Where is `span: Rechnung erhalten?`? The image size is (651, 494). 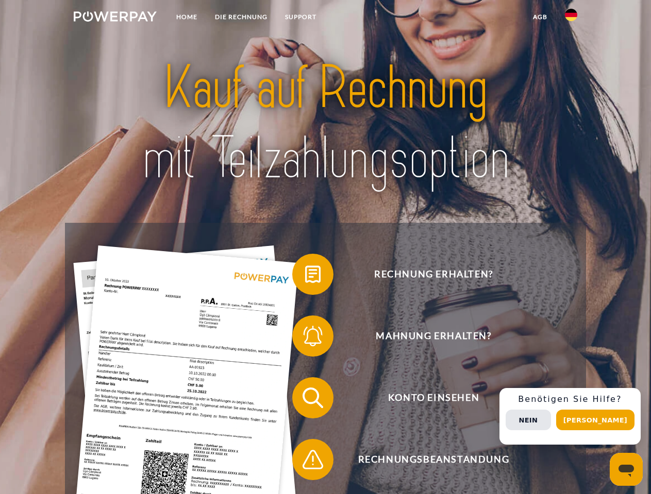
span: Rechnung erhalten? is located at coordinates (433, 275).